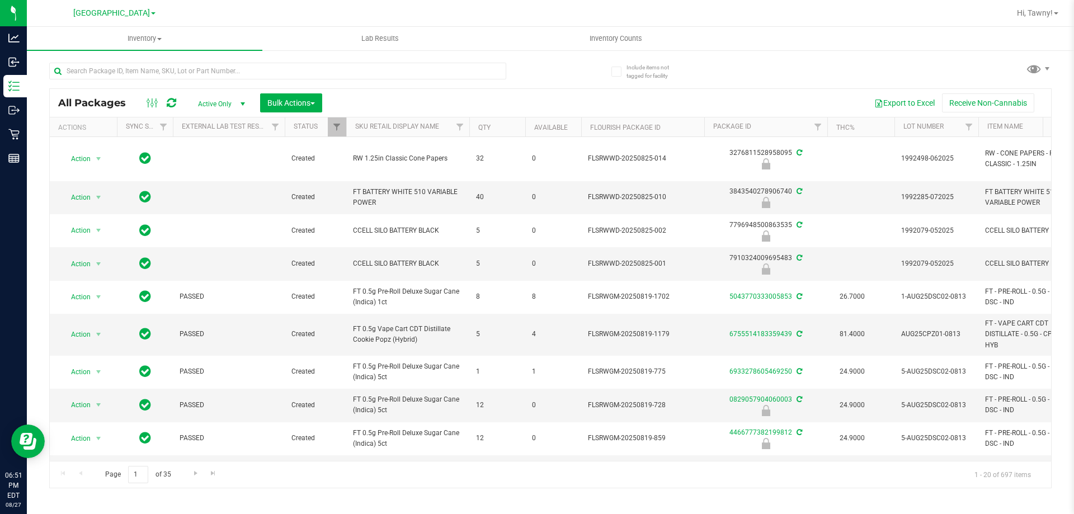 The width and height of the screenshot is (1074, 514). I want to click on span: 32, so click(497, 158).